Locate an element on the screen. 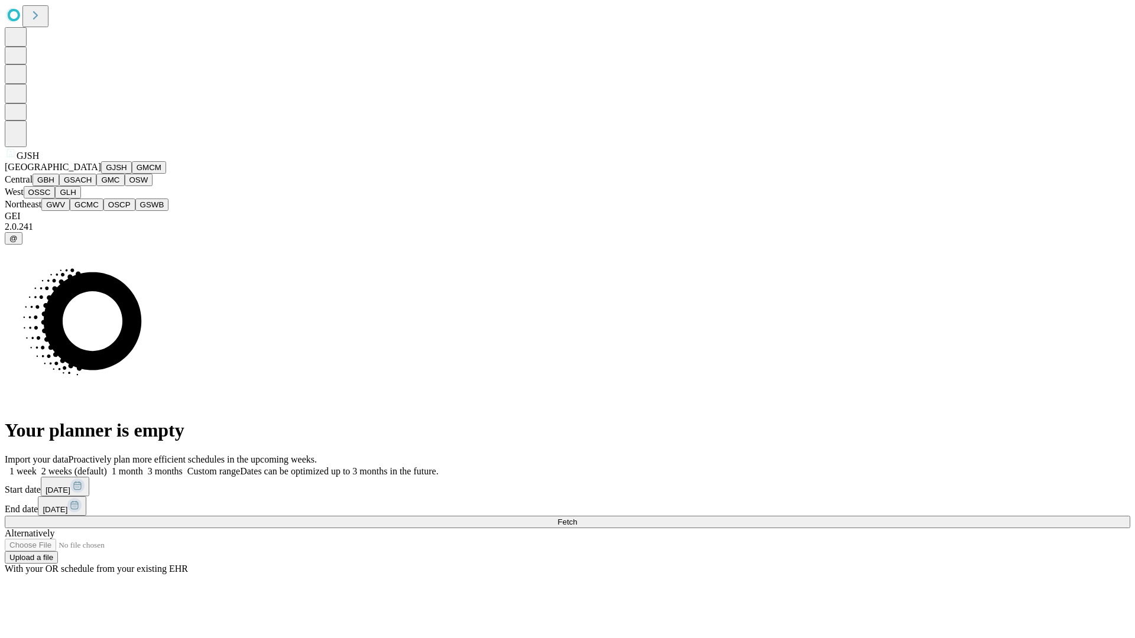  div: End date is located at coordinates (567, 506).